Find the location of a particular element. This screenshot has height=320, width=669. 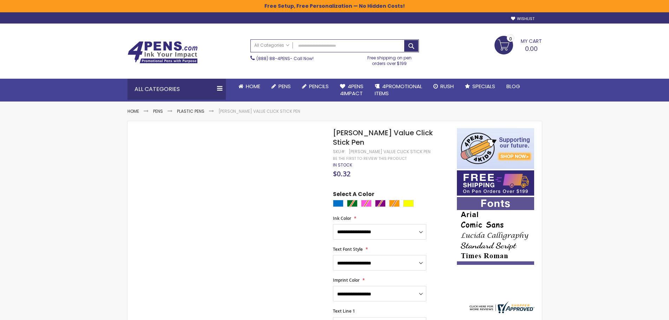

span: Pens is located at coordinates (285, 86).